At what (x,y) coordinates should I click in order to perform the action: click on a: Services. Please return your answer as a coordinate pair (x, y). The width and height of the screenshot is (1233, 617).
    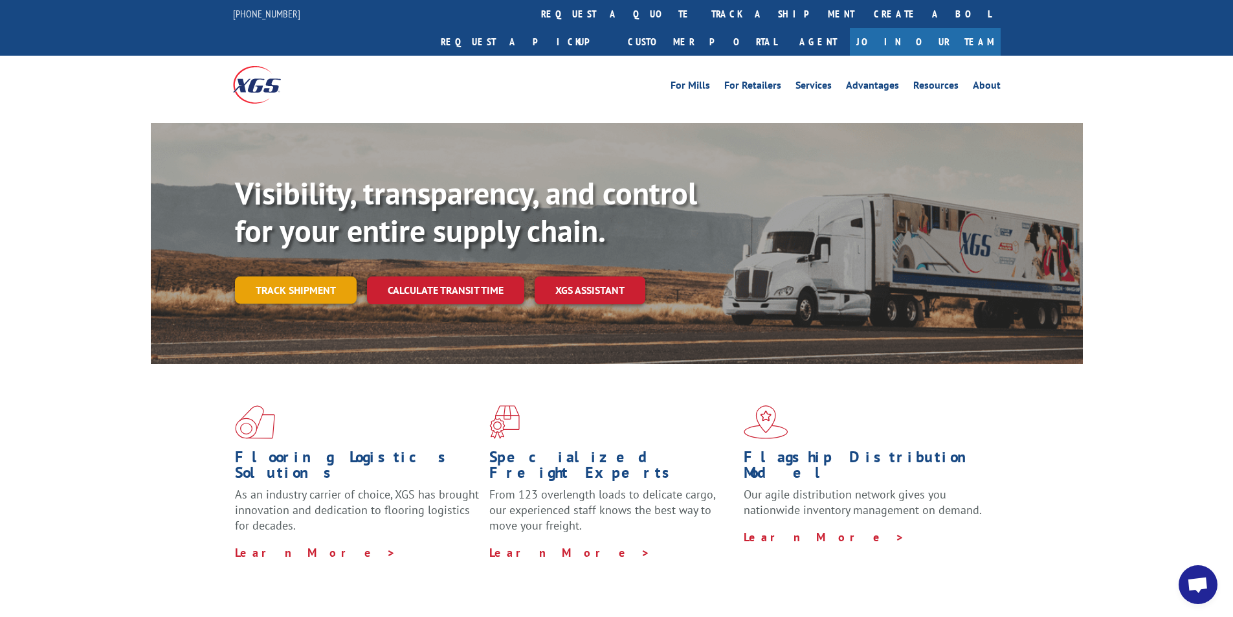
    Looking at the image, I should click on (814, 87).